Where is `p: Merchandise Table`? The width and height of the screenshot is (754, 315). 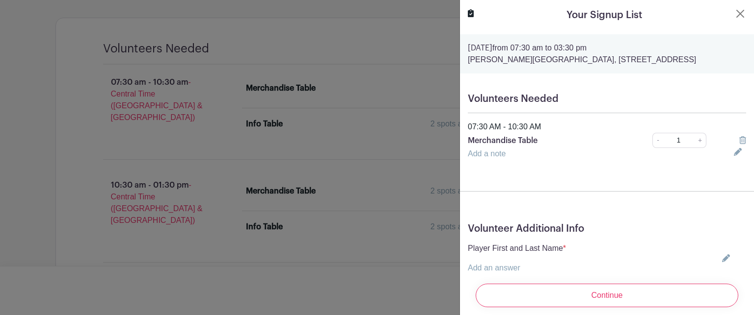
p: Merchandise Table is located at coordinates (546, 141).